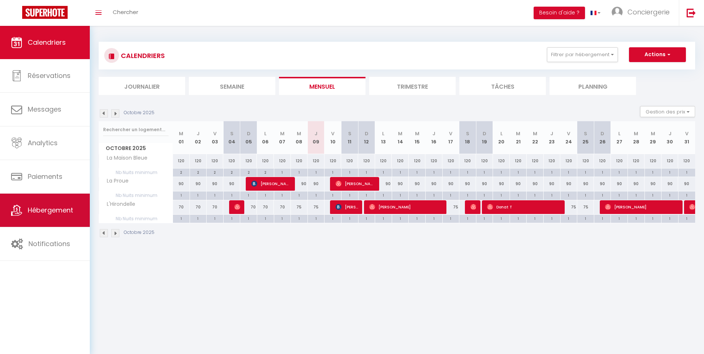 This screenshot has width=704, height=354. I want to click on span: Paiements, so click(45, 176).